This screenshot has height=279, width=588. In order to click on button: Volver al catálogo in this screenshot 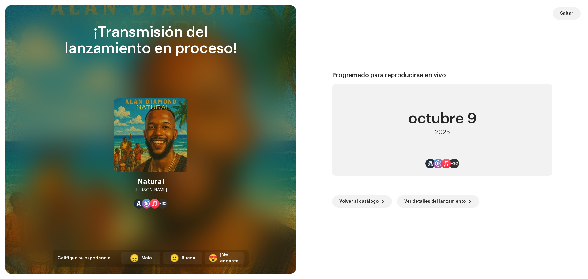, I will do `click(362, 201)`.